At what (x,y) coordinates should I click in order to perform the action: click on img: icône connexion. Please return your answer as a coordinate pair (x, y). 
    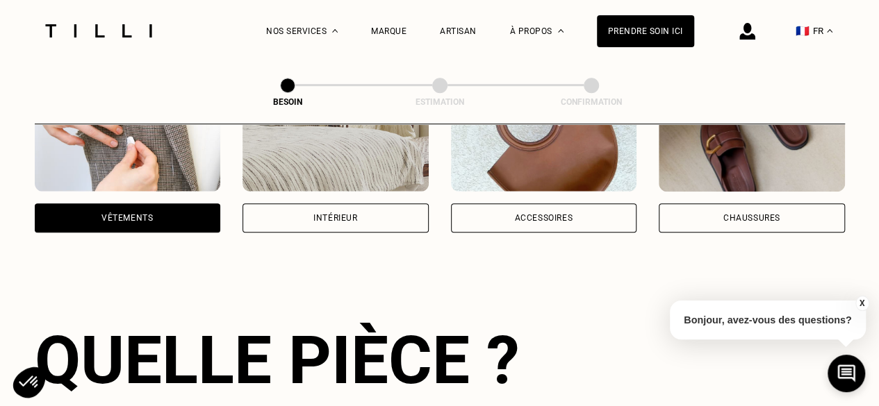
    Looking at the image, I should click on (747, 31).